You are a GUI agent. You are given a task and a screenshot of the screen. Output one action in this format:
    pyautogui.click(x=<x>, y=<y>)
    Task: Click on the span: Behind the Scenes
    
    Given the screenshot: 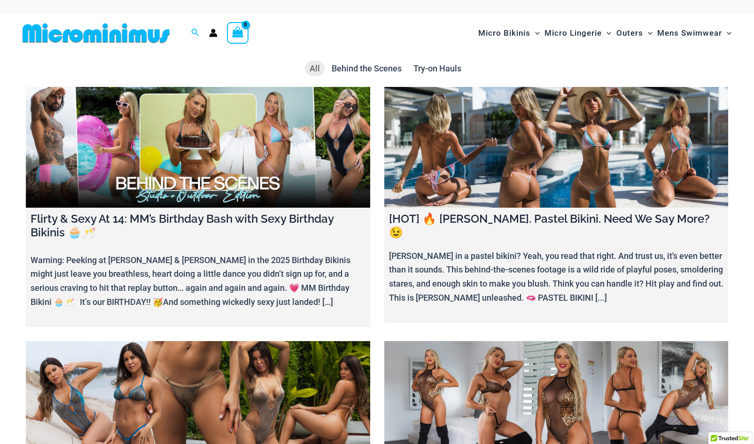 What is the action you would take?
    pyautogui.click(x=366, y=68)
    